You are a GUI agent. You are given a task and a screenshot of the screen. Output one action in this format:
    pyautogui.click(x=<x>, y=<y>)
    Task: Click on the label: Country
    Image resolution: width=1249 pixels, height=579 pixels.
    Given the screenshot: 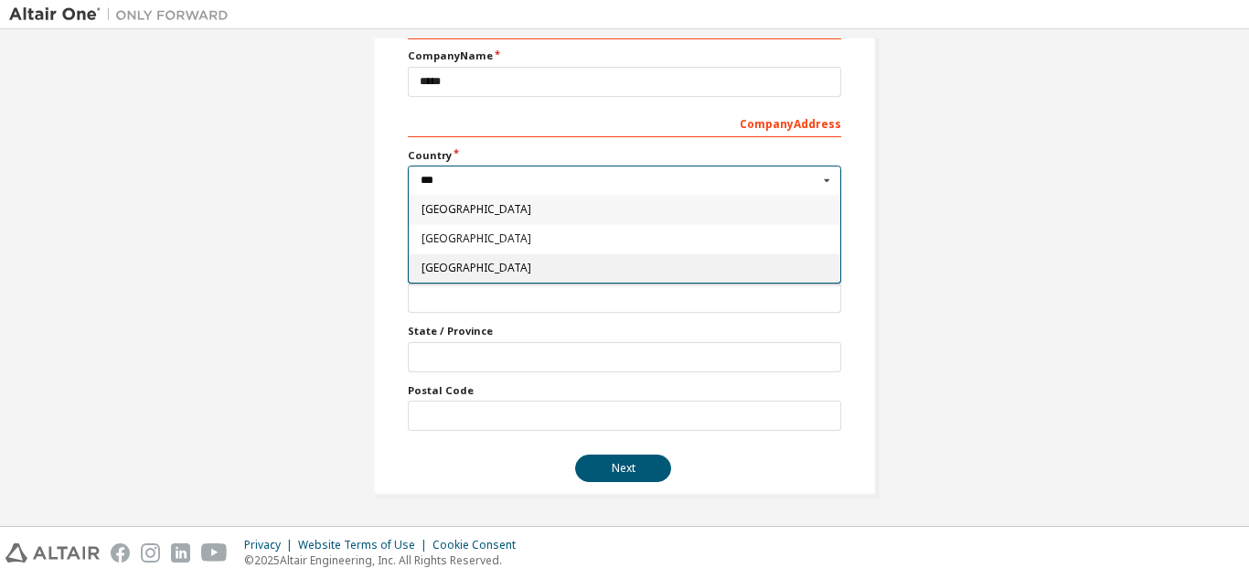 What is the action you would take?
    pyautogui.click(x=624, y=155)
    